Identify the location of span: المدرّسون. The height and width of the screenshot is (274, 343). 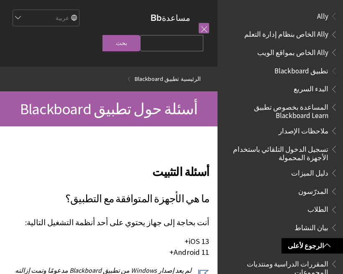
(313, 190).